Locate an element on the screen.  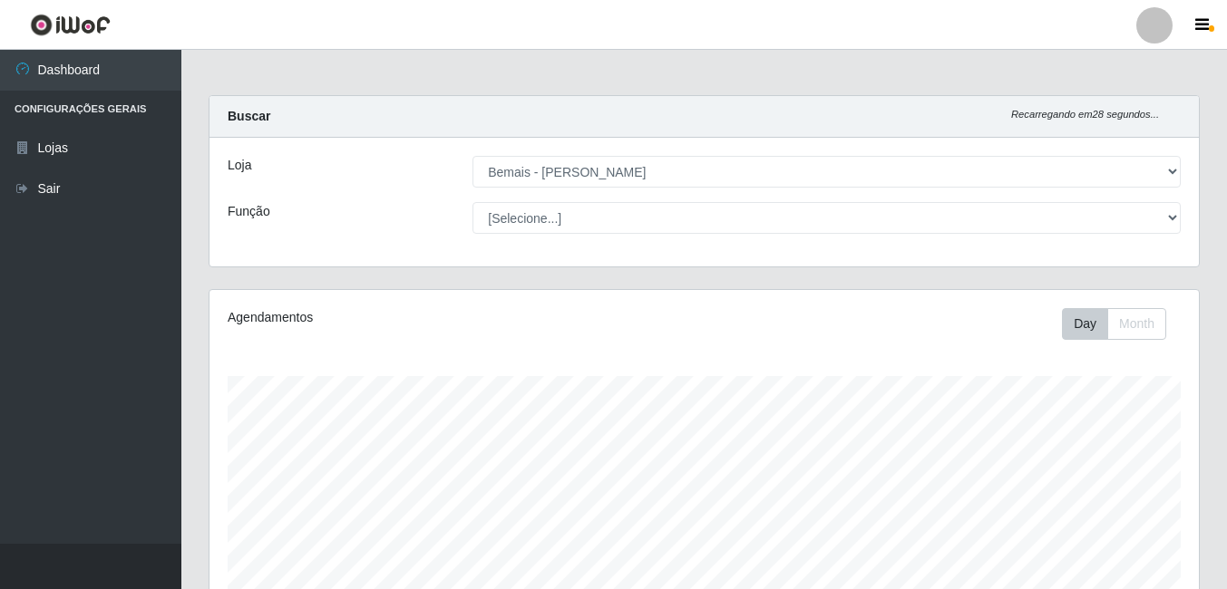
label: Função is located at coordinates (248, 211).